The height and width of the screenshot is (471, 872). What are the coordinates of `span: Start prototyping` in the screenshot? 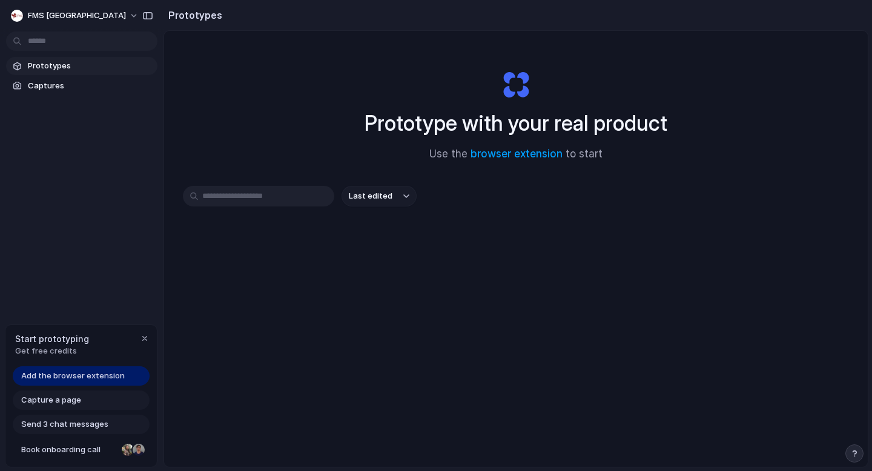 It's located at (52, 339).